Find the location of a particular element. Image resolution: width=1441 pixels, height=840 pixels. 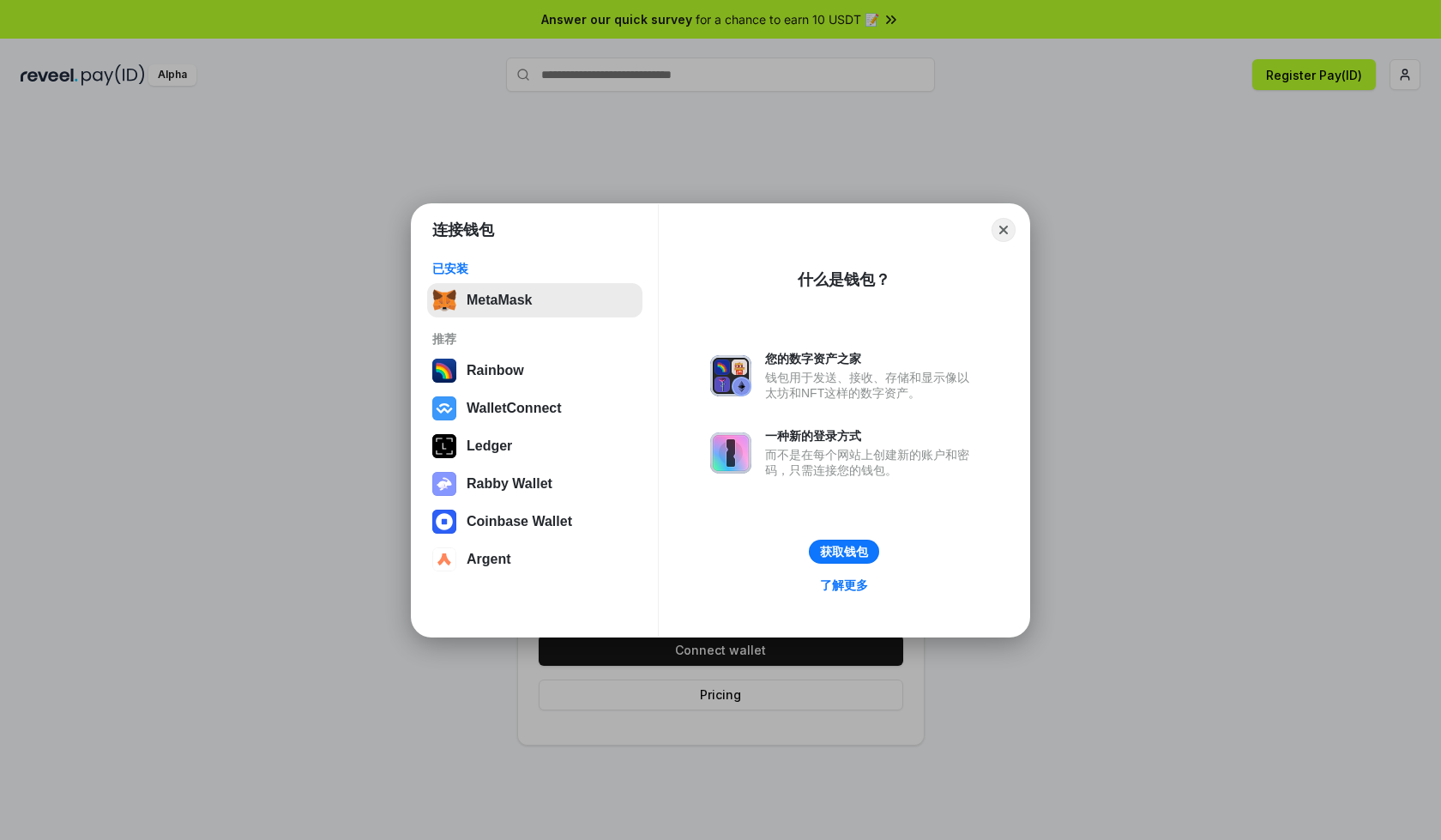

div: MetaMask is located at coordinates (499, 300).